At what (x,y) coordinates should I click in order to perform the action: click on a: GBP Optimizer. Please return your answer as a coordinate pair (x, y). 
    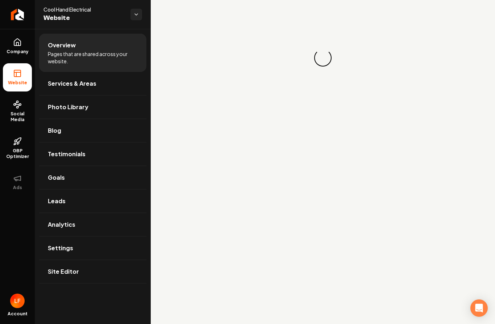
    Looking at the image, I should click on (17, 148).